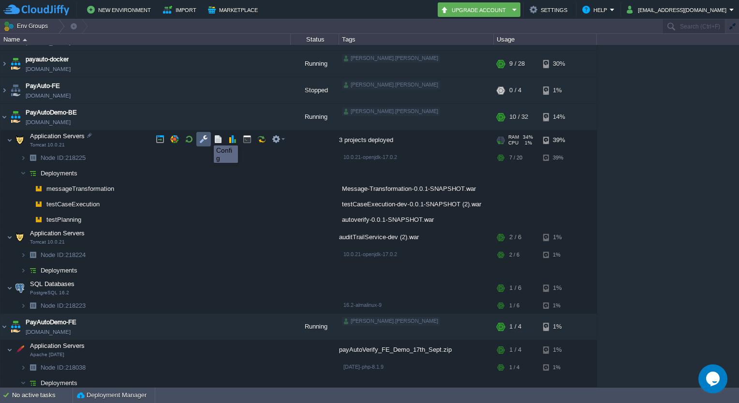  What do you see at coordinates (518, 117) in the screenshot?
I see `div: 10 / 32` at bounding box center [518, 117].